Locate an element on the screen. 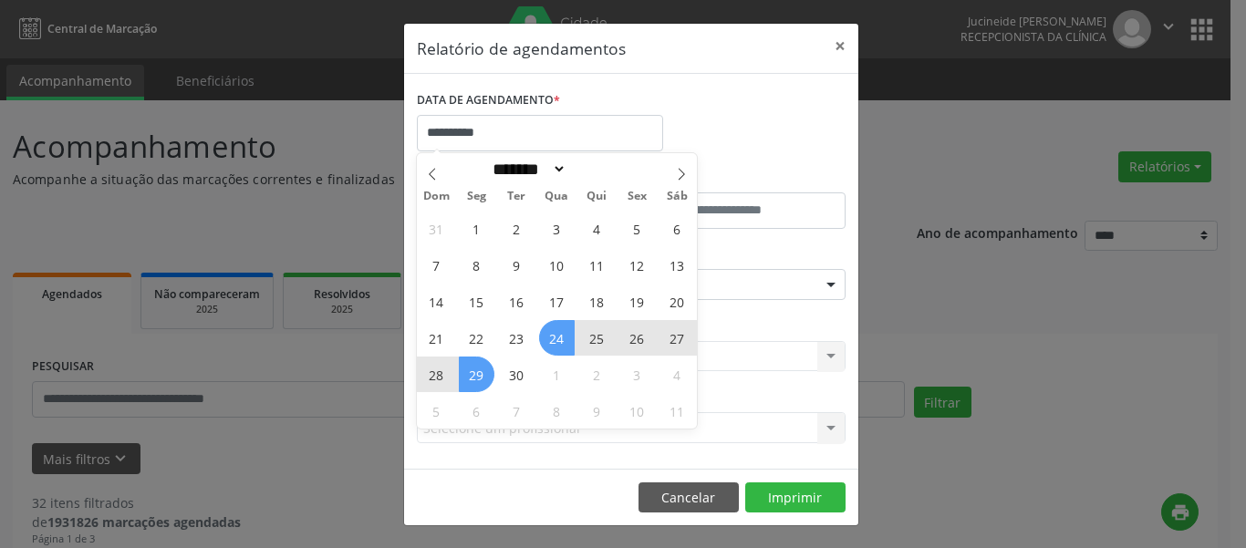 The width and height of the screenshot is (1246, 548). span: Setembro 28, 2025 is located at coordinates (436, 374).